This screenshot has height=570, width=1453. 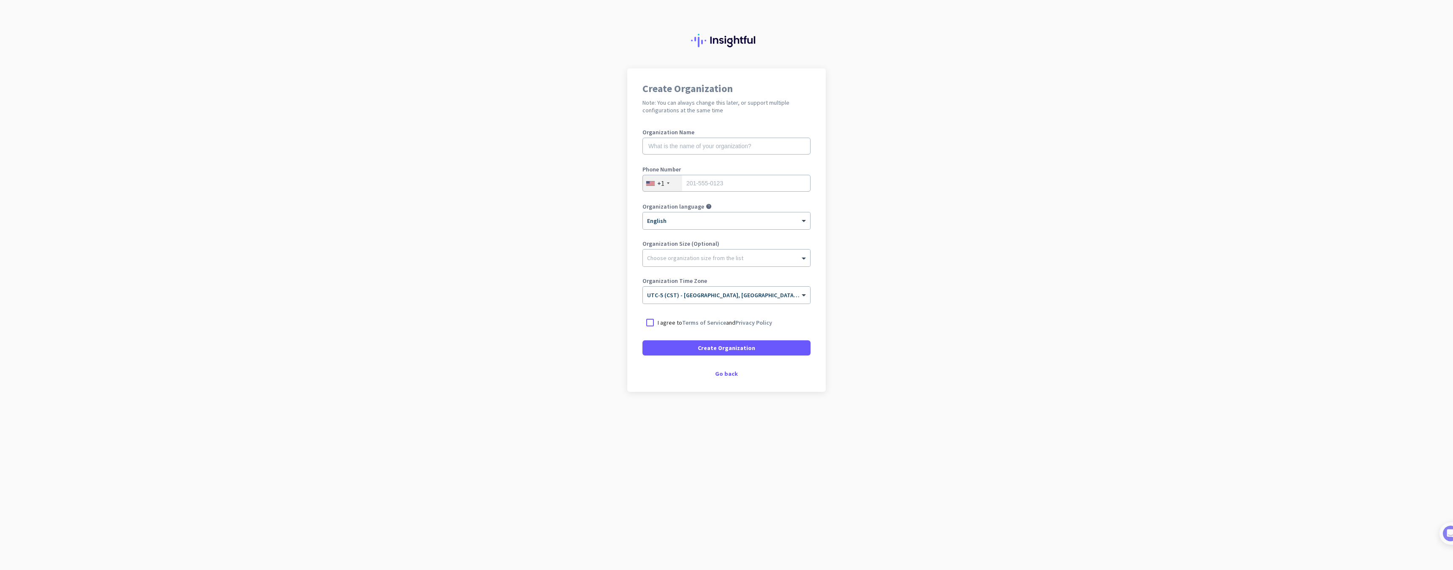 I want to click on div: +1, so click(x=661, y=183).